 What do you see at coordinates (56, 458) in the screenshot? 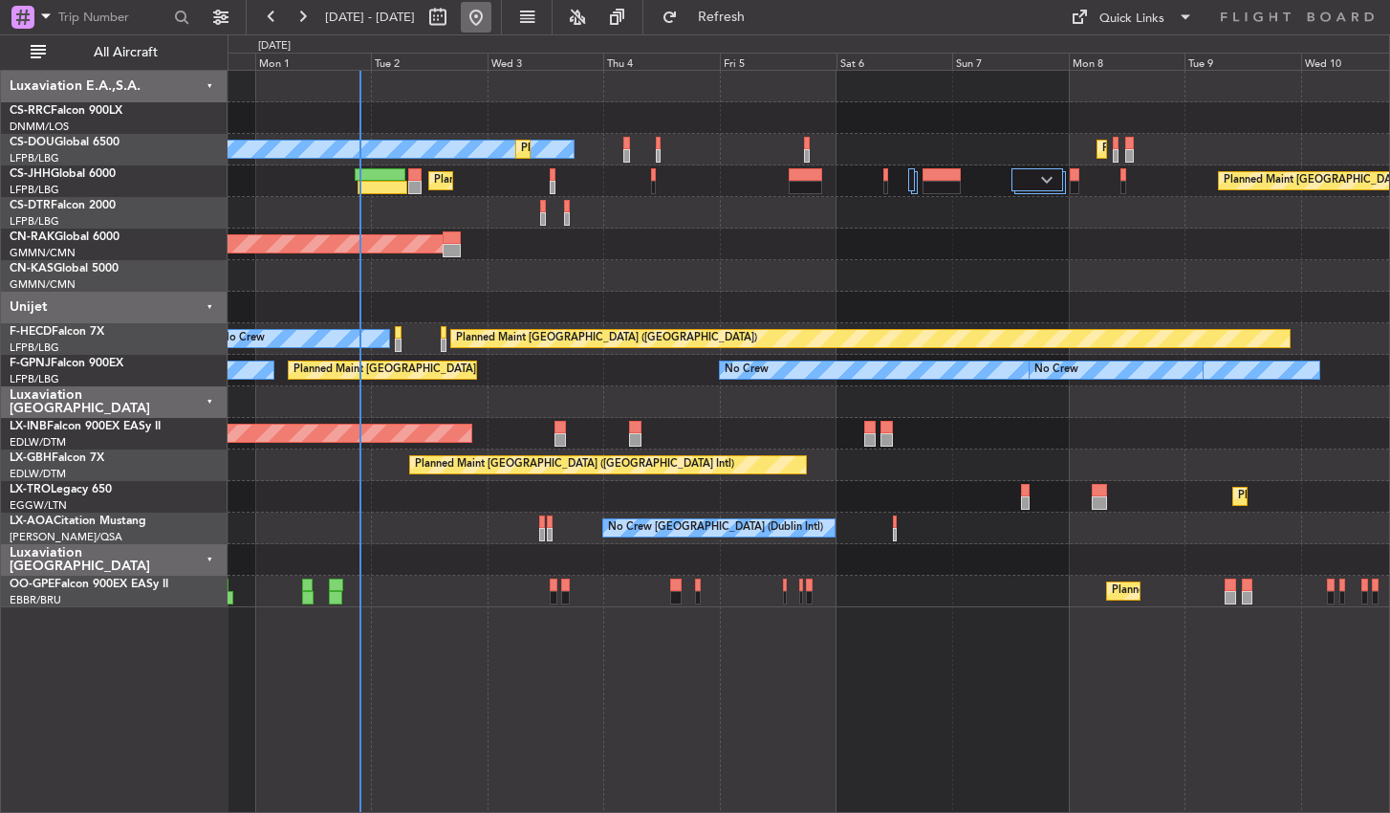
I see `a: LX-GBHFalcon 7X` at bounding box center [56, 458].